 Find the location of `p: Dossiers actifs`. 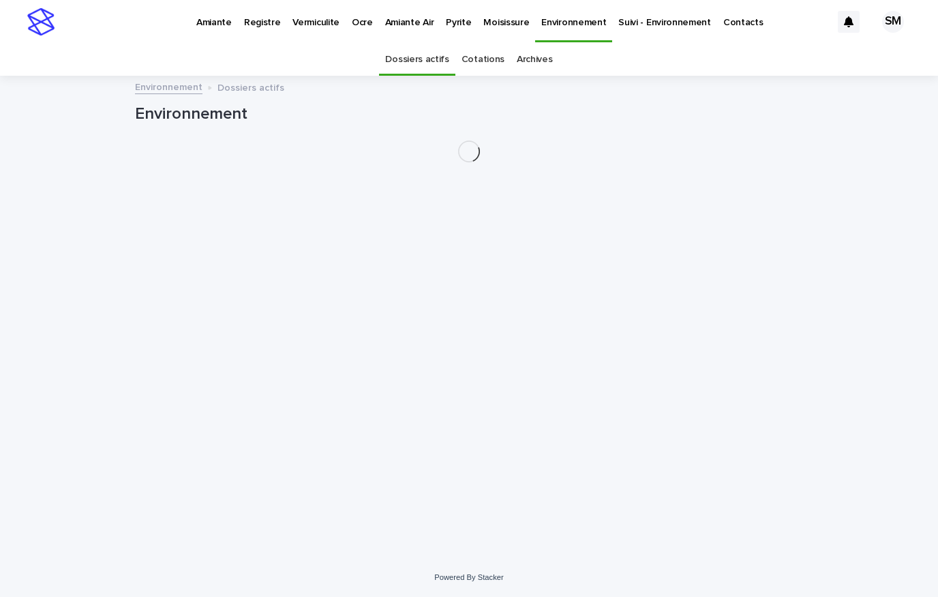

p: Dossiers actifs is located at coordinates (251, 87).